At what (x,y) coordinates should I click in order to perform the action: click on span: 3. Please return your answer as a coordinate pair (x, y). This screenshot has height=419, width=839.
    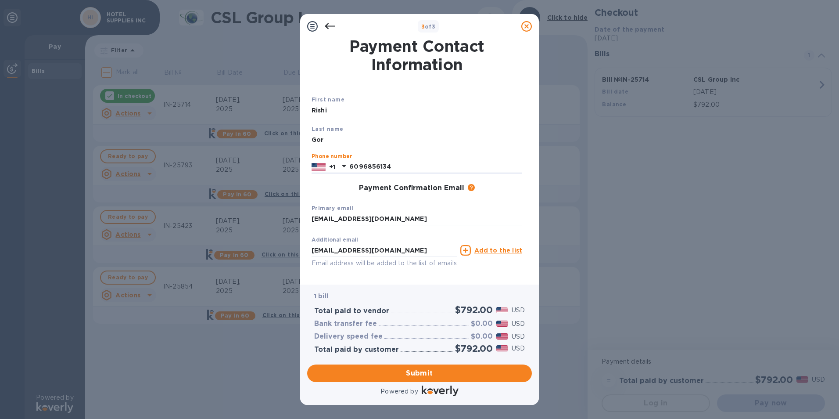
    Looking at the image, I should click on (423, 26).